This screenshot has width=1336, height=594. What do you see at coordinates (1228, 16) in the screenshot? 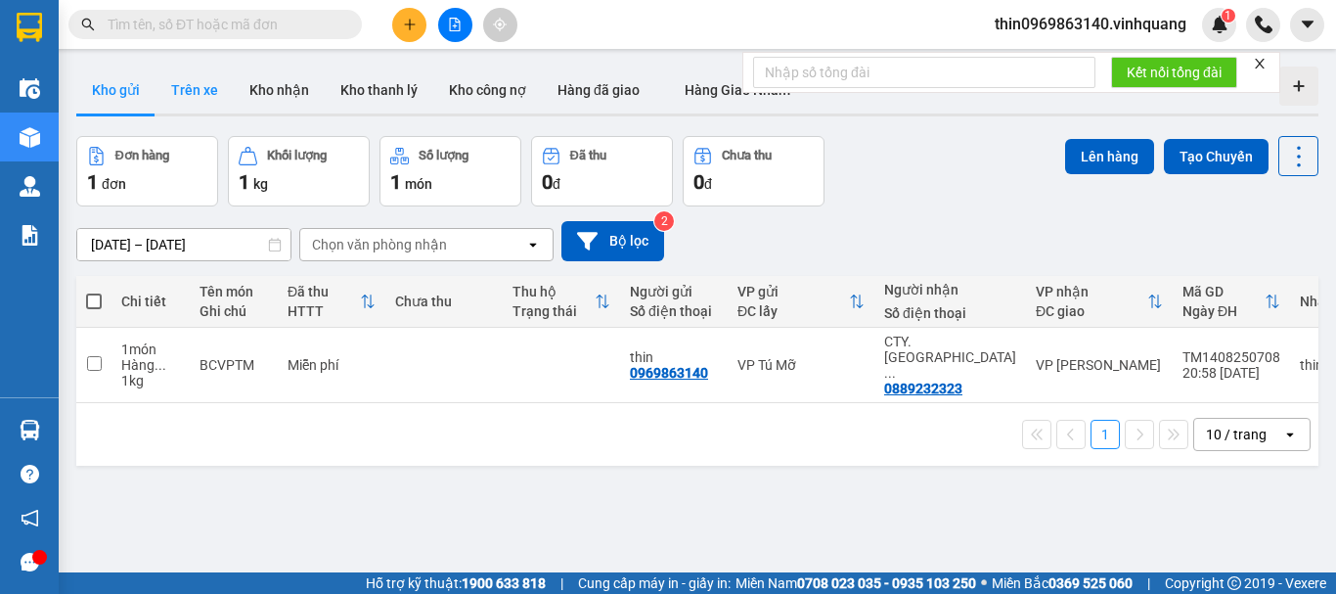
I see `sup: 1` at bounding box center [1228, 16].